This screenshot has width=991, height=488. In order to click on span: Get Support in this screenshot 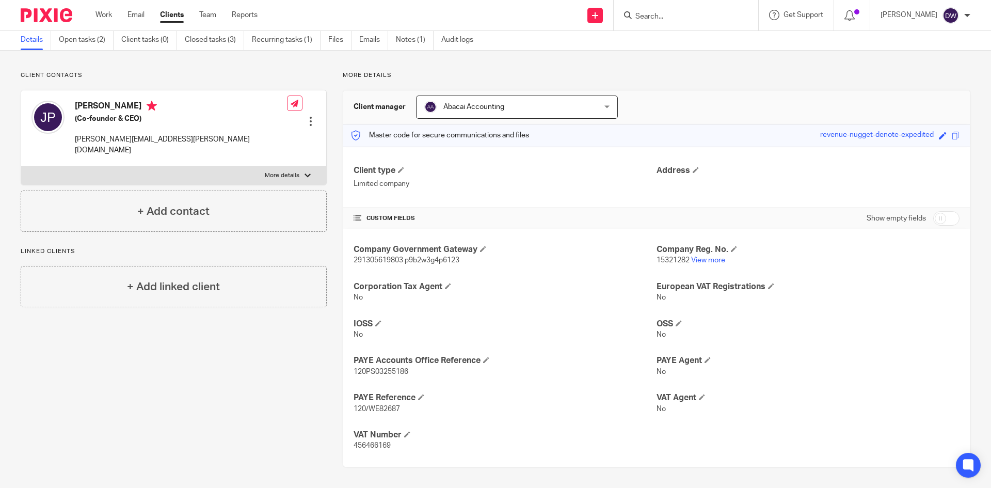, I will do `click(803, 15)`.